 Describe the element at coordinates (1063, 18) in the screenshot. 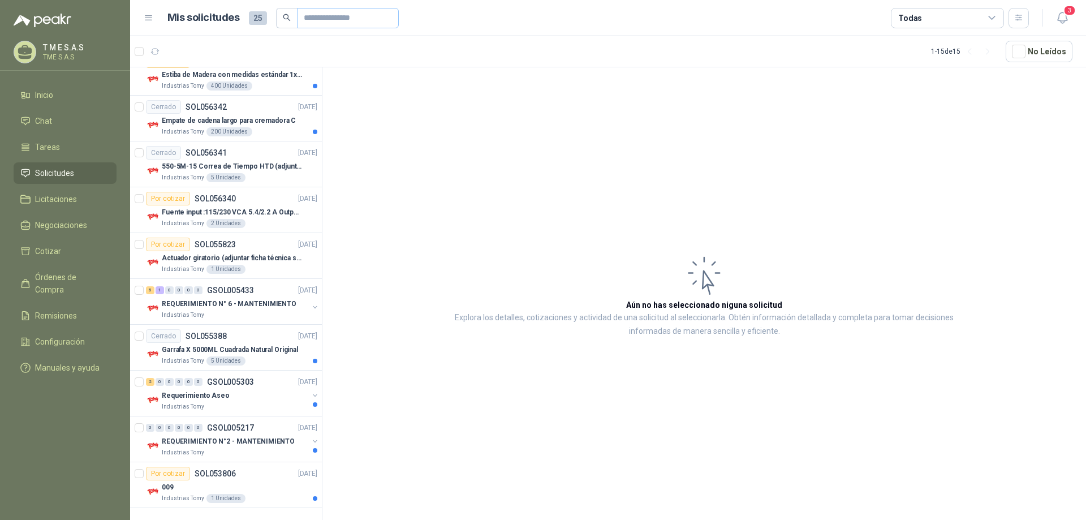

I see `button: 3` at that location.